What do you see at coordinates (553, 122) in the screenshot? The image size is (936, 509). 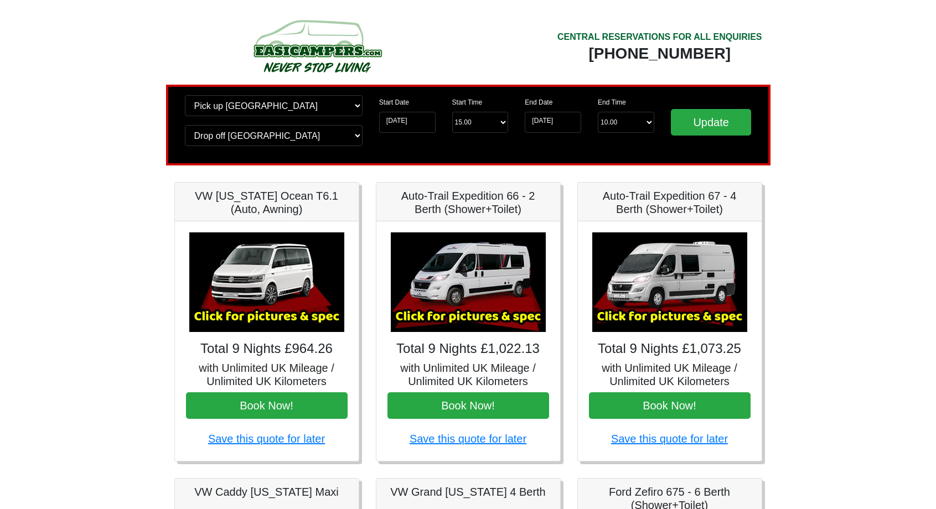 I see `input: Return Date` at bounding box center [553, 122].